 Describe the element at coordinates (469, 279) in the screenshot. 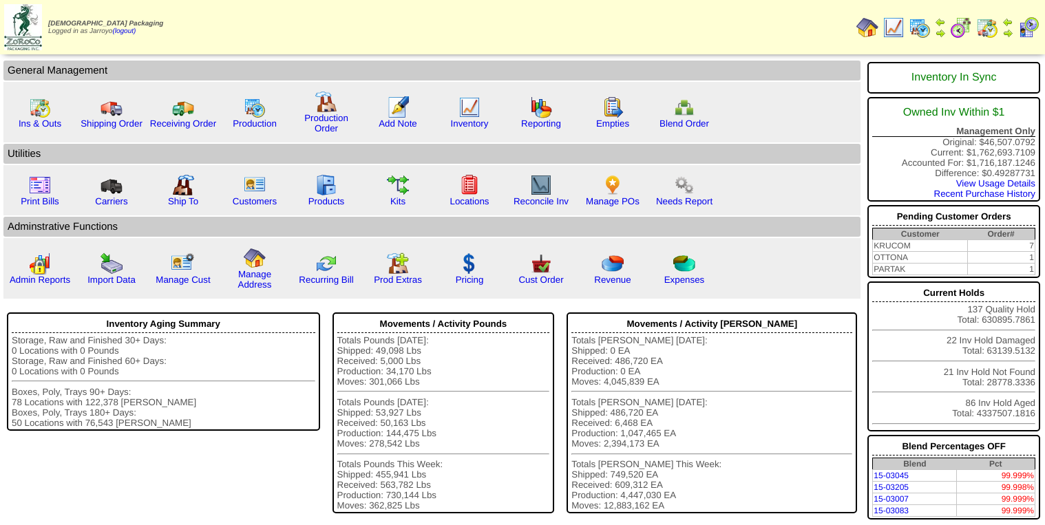

I see `a: Pricing` at that location.